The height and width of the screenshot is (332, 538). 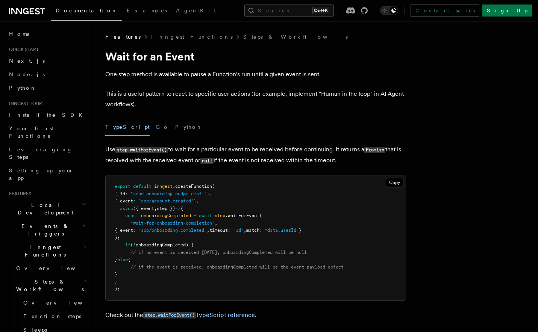 I want to click on span: Node.js, so click(x=27, y=74).